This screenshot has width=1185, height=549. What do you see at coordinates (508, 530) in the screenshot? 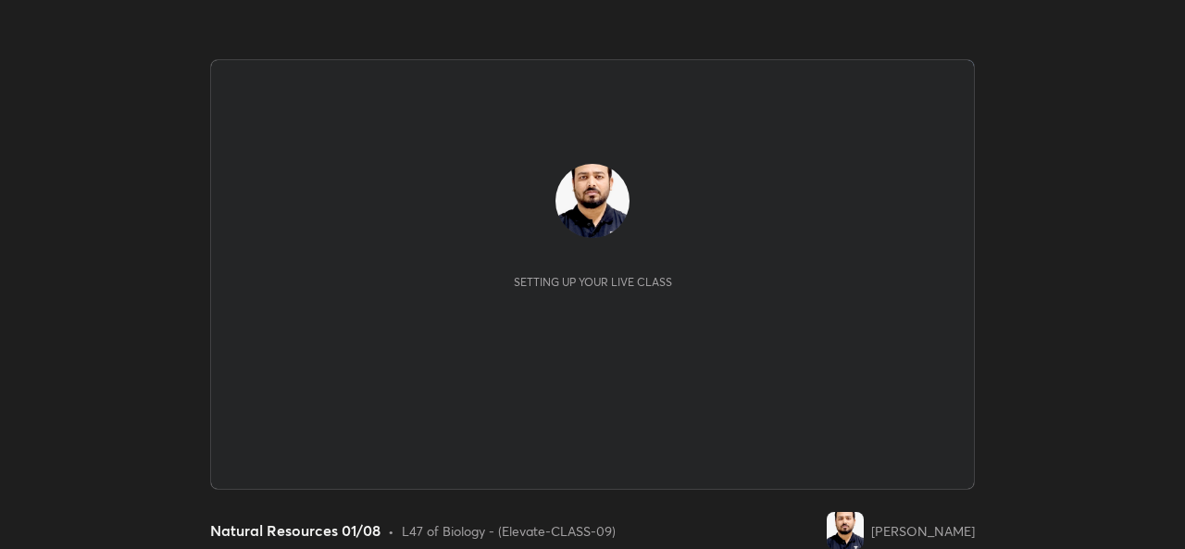
I see `div: L47 of Biology - (Elevate-CLASS-09)` at bounding box center [508, 530].